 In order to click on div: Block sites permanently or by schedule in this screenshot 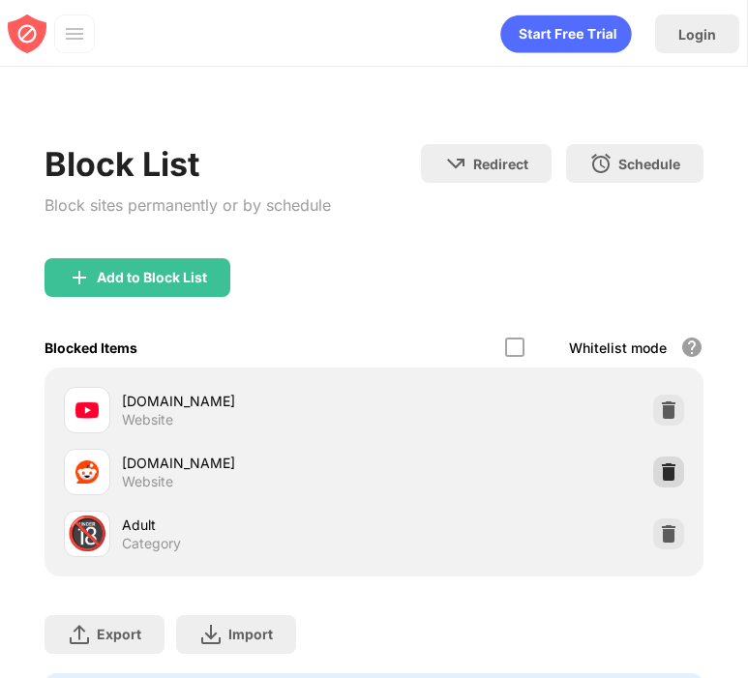, I will do `click(188, 205)`.